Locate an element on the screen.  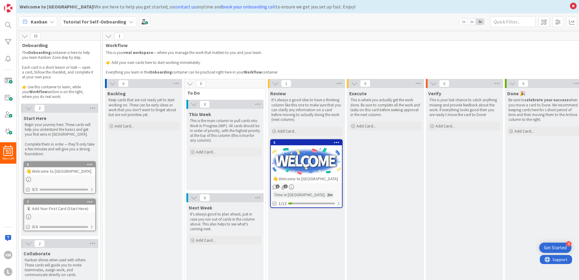
img: Visit kanbanzone.com is located at coordinates (8, 8).